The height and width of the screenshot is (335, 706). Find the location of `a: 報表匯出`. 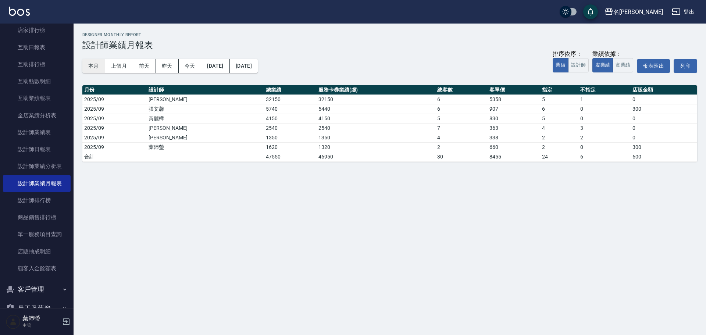

a: 報表匯出 is located at coordinates (654, 66).